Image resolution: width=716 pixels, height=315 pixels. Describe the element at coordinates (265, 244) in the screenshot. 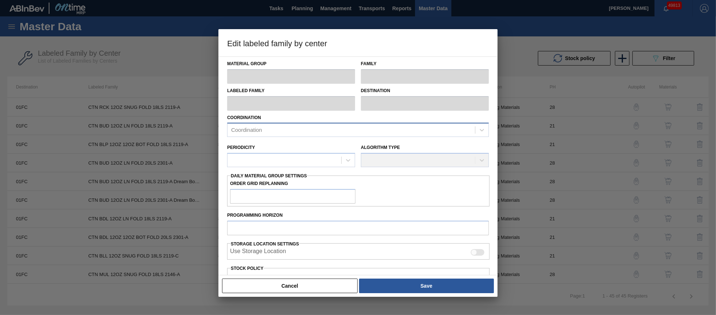

I see `span: Storage Location Settings` at that location.